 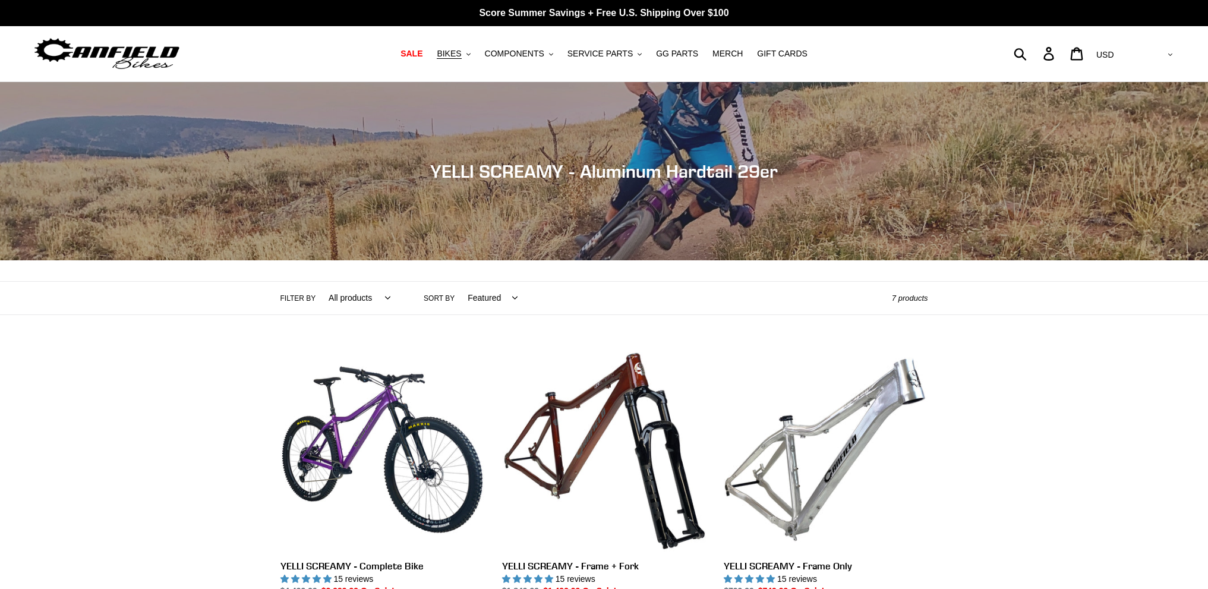 I want to click on a: GIFT CARDS, so click(x=782, y=53).